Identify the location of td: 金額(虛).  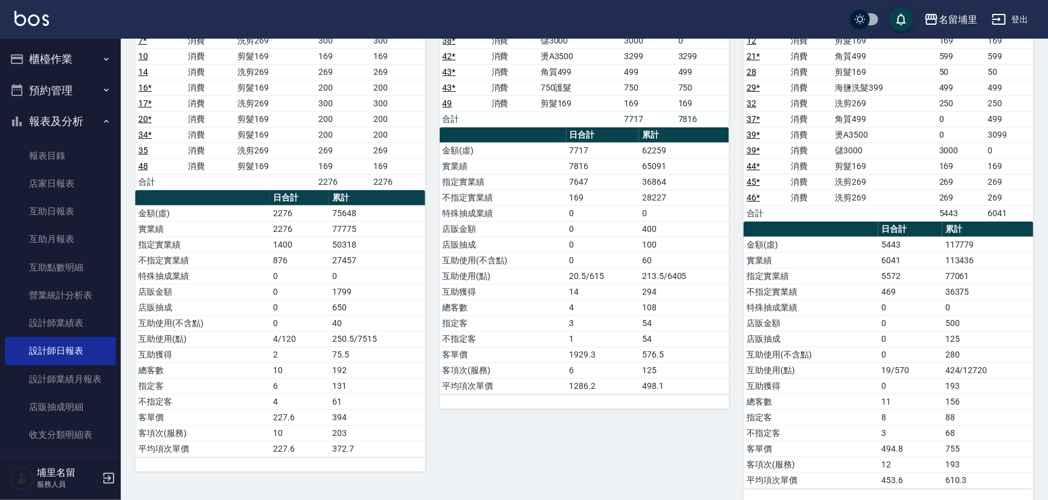
(811, 245).